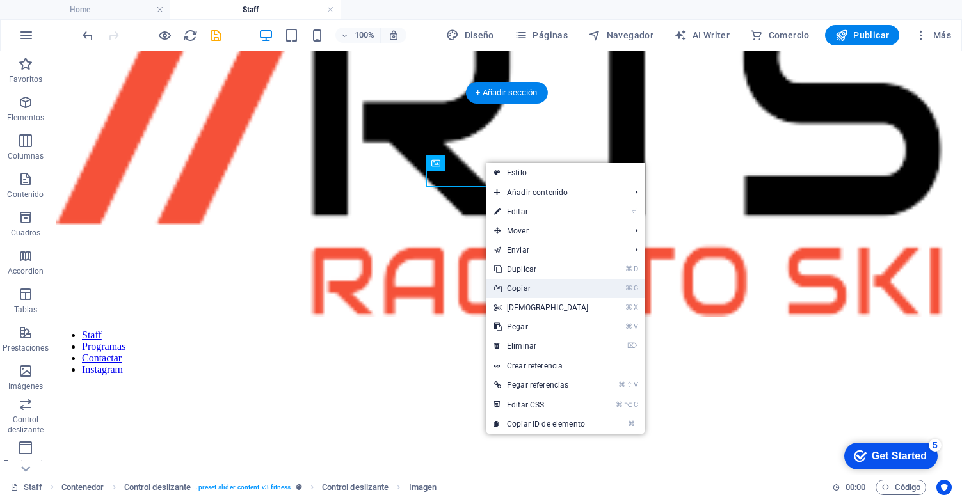  Describe the element at coordinates (932, 35) in the screenshot. I see `button: Más` at that location.